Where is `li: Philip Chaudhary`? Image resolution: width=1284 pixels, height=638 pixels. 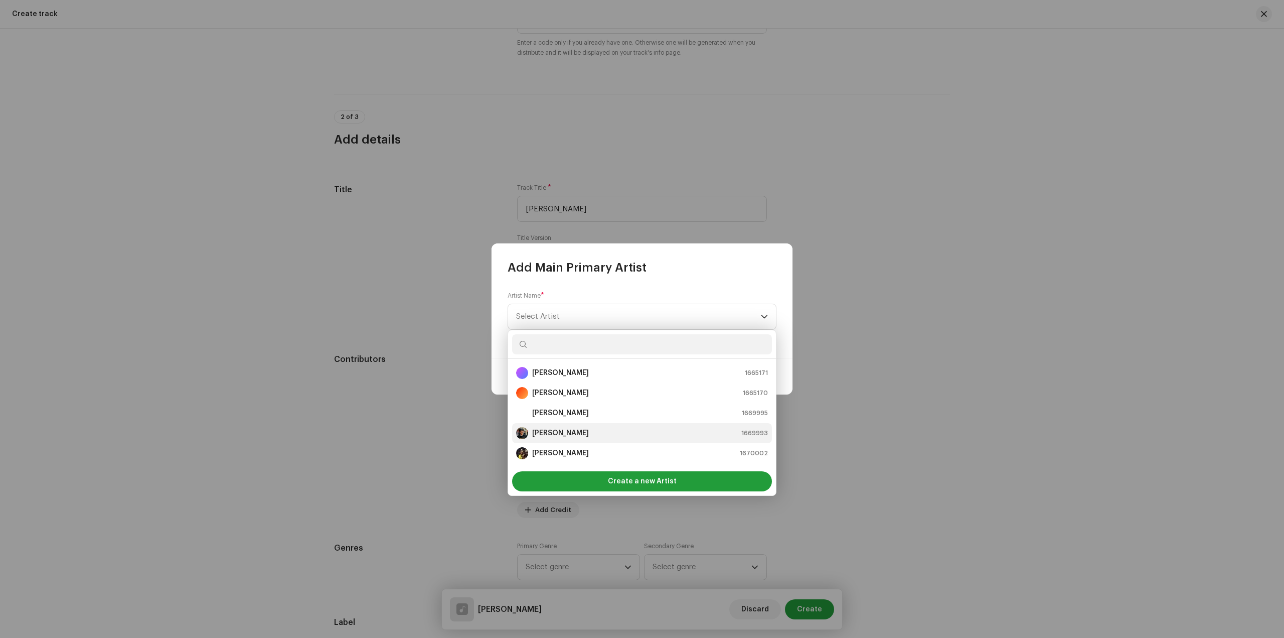 li: Philip Chaudhary is located at coordinates (642, 393).